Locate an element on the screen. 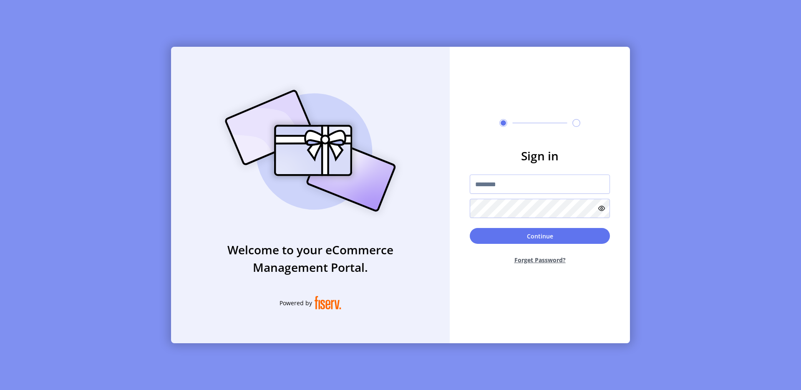  h3: Welcome to your eCommerce Management Portal. is located at coordinates (310, 258).